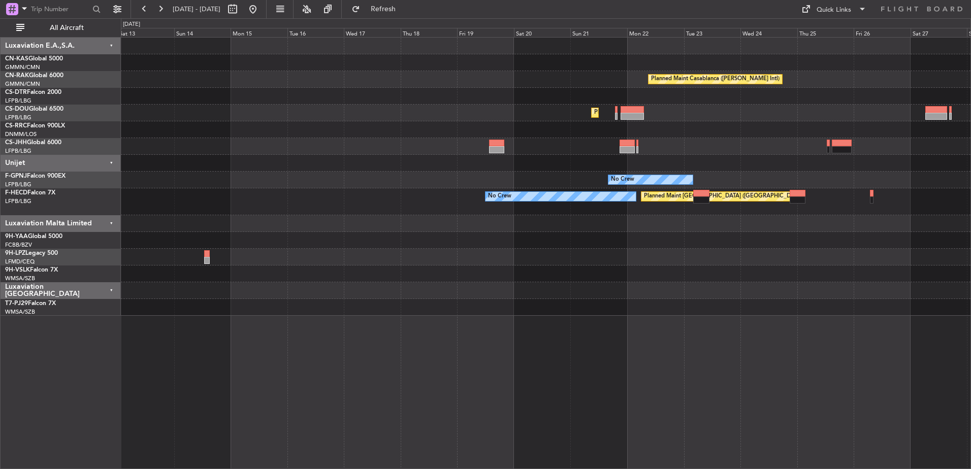 This screenshot has width=971, height=469. I want to click on a: 9H-YAAGlobal 5000, so click(34, 237).